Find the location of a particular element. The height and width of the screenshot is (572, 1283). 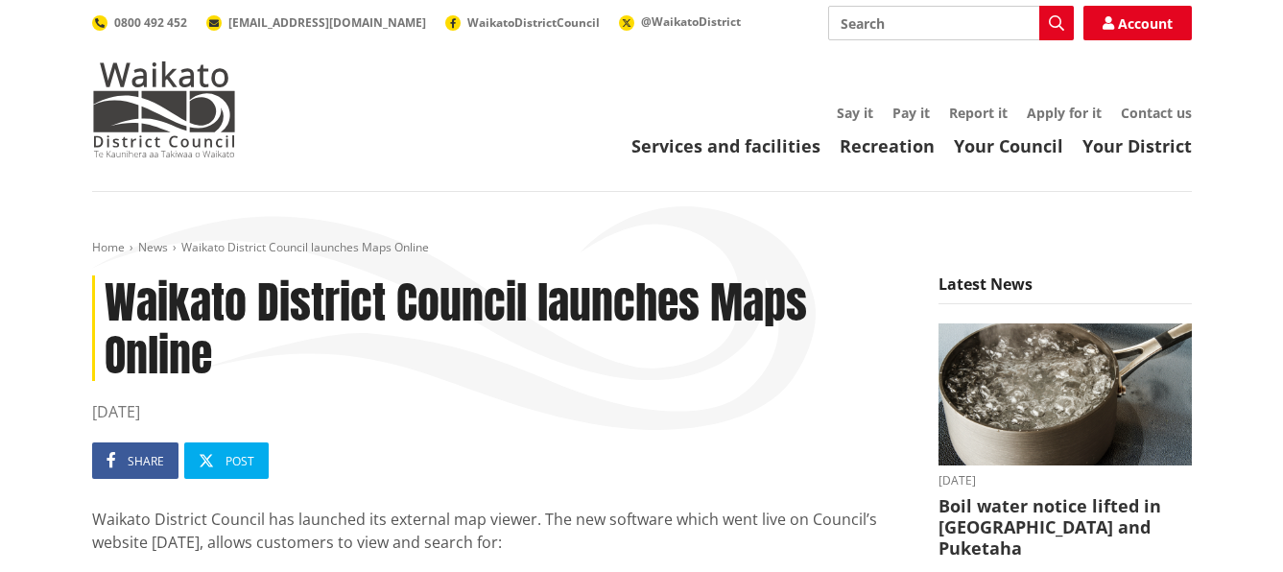

a: 0800 492 452 is located at coordinates (139, 22).